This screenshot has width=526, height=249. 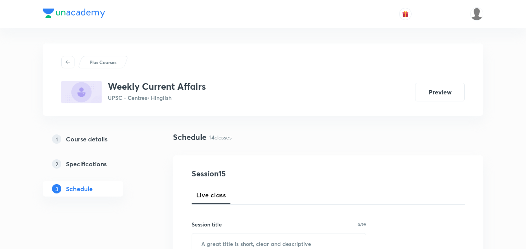 I want to click on p: 1, so click(x=57, y=139).